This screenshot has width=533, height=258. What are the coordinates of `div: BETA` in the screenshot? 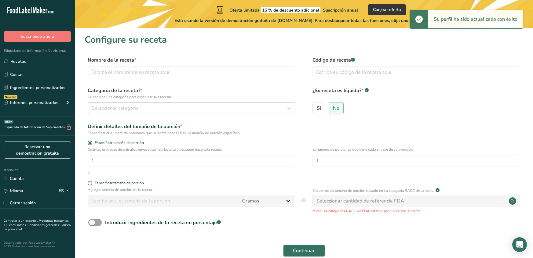 It's located at (9, 122).